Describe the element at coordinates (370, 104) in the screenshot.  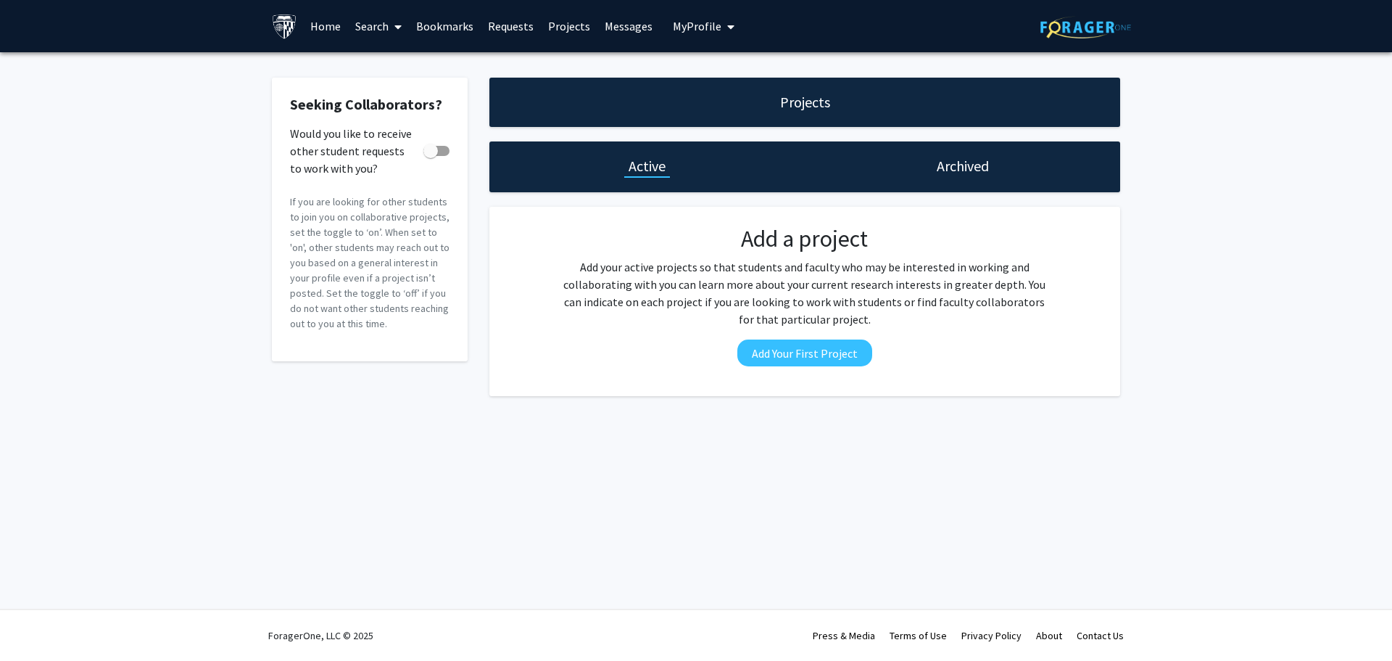
I see `h2: Seeking Collaborators?` at that location.